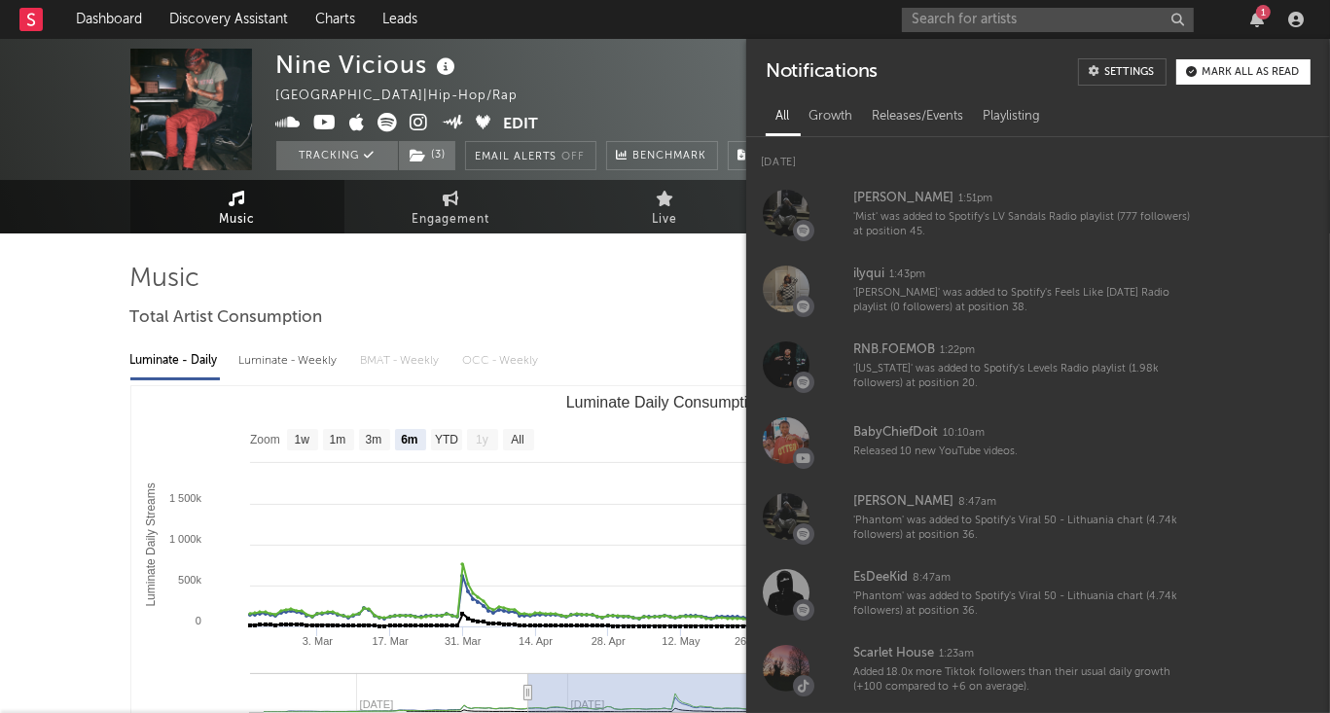 The height and width of the screenshot is (713, 1330). I want to click on span: Benchmark, so click(670, 157).